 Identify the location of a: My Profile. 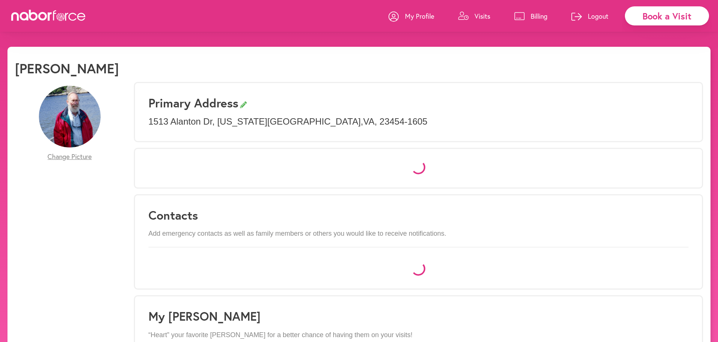
(411, 16).